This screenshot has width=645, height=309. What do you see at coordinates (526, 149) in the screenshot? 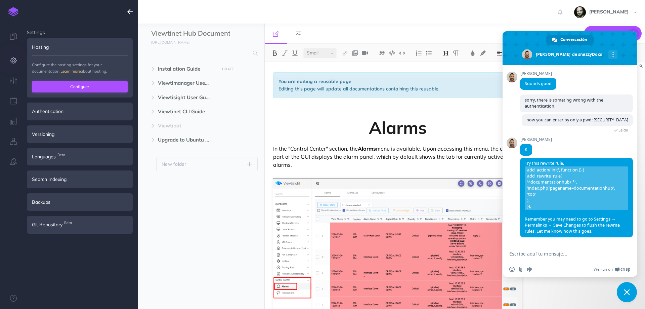
I see `span: K` at bounding box center [526, 149].